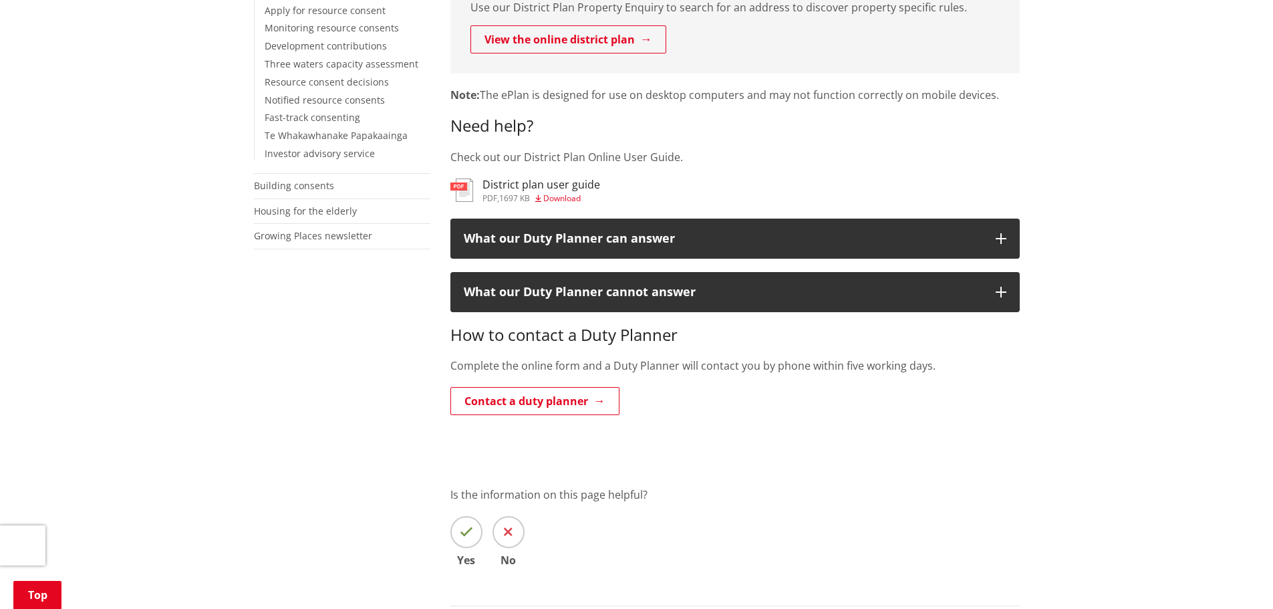 The height and width of the screenshot is (609, 1273). I want to click on p: Is the information on this page helpful?, so click(735, 494).